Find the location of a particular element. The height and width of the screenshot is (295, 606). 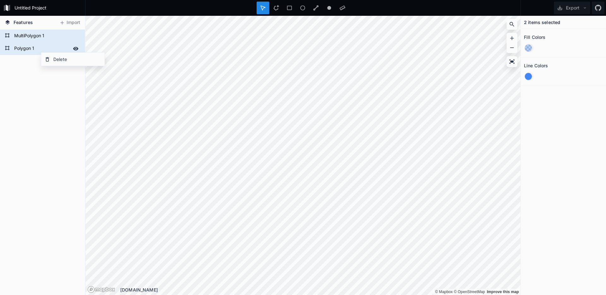

button: Import is located at coordinates (70, 23).